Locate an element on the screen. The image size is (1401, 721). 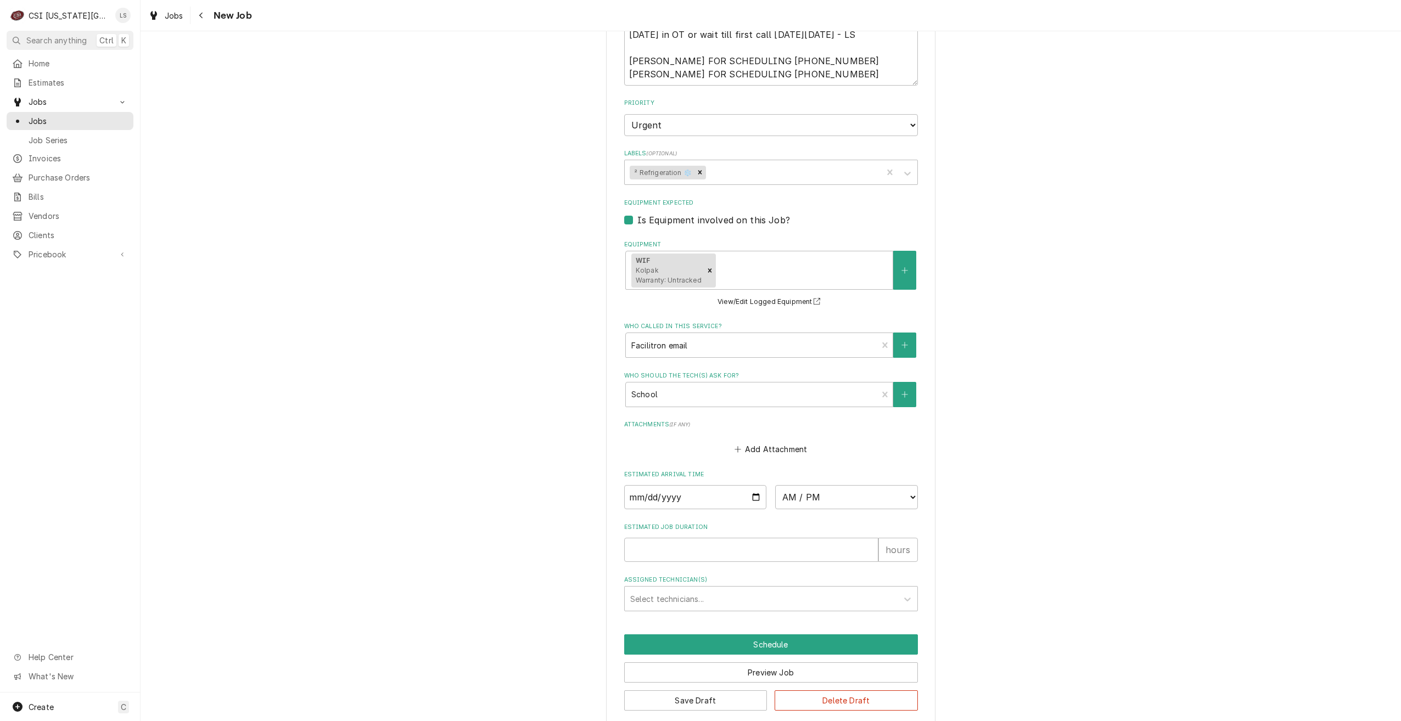
a: Job Series is located at coordinates (70, 140).